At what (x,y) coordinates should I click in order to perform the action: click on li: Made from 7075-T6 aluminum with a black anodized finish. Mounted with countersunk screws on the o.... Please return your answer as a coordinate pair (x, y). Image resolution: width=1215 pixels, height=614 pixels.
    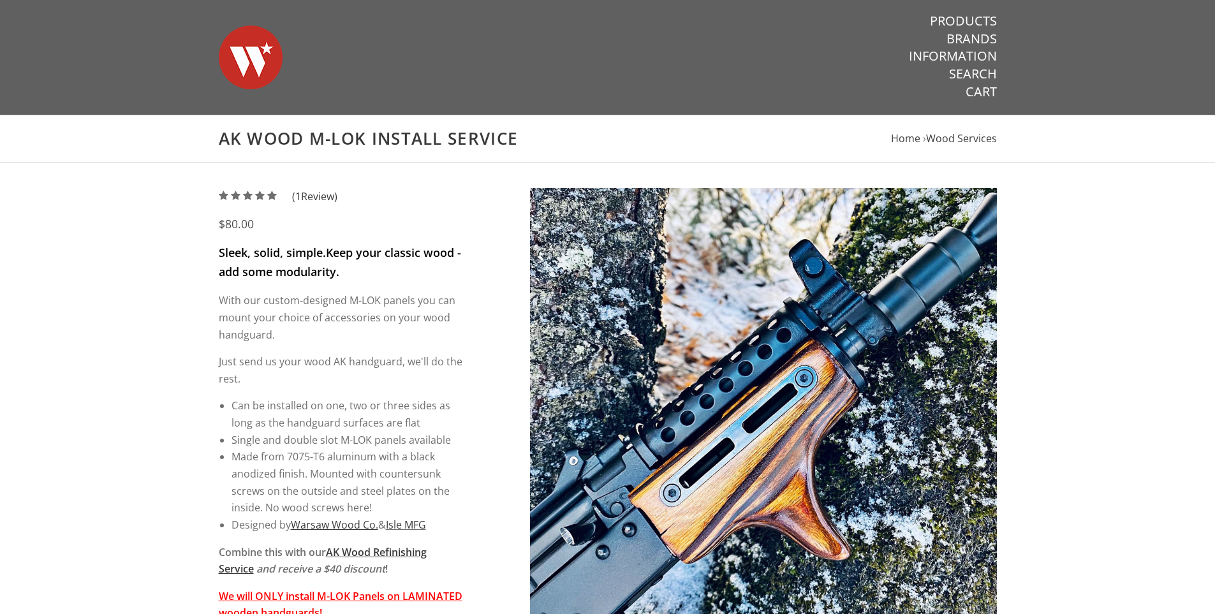
    Looking at the image, I should click on (347, 482).